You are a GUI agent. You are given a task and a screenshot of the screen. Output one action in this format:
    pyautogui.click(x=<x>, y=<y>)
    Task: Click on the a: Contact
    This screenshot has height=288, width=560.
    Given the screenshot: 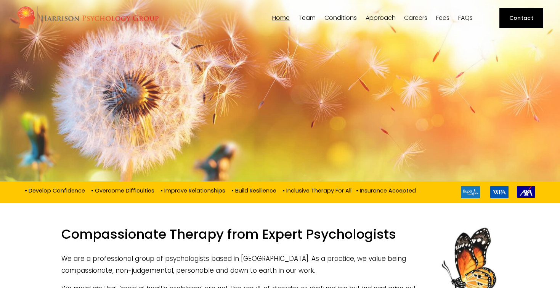 What is the action you would take?
    pyautogui.click(x=522, y=18)
    